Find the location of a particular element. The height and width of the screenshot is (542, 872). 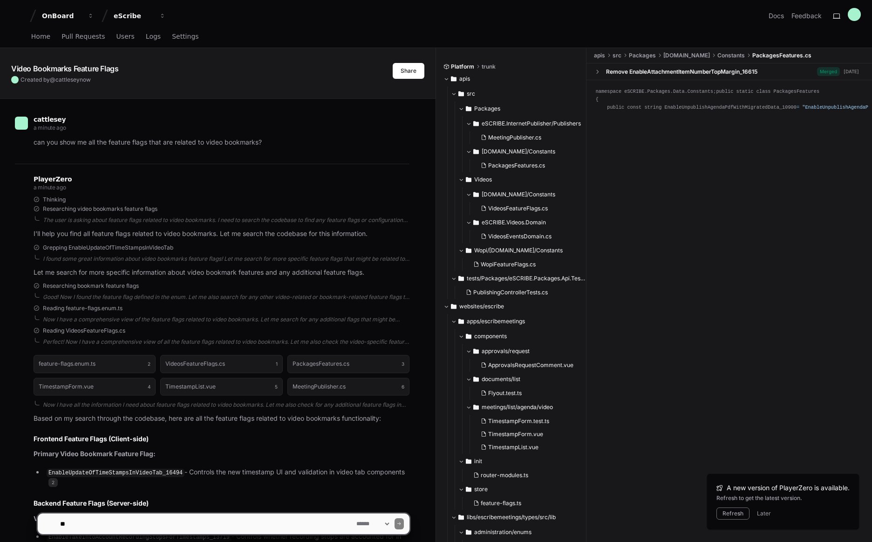

span: Pull Requests is located at coordinates (83, 36).